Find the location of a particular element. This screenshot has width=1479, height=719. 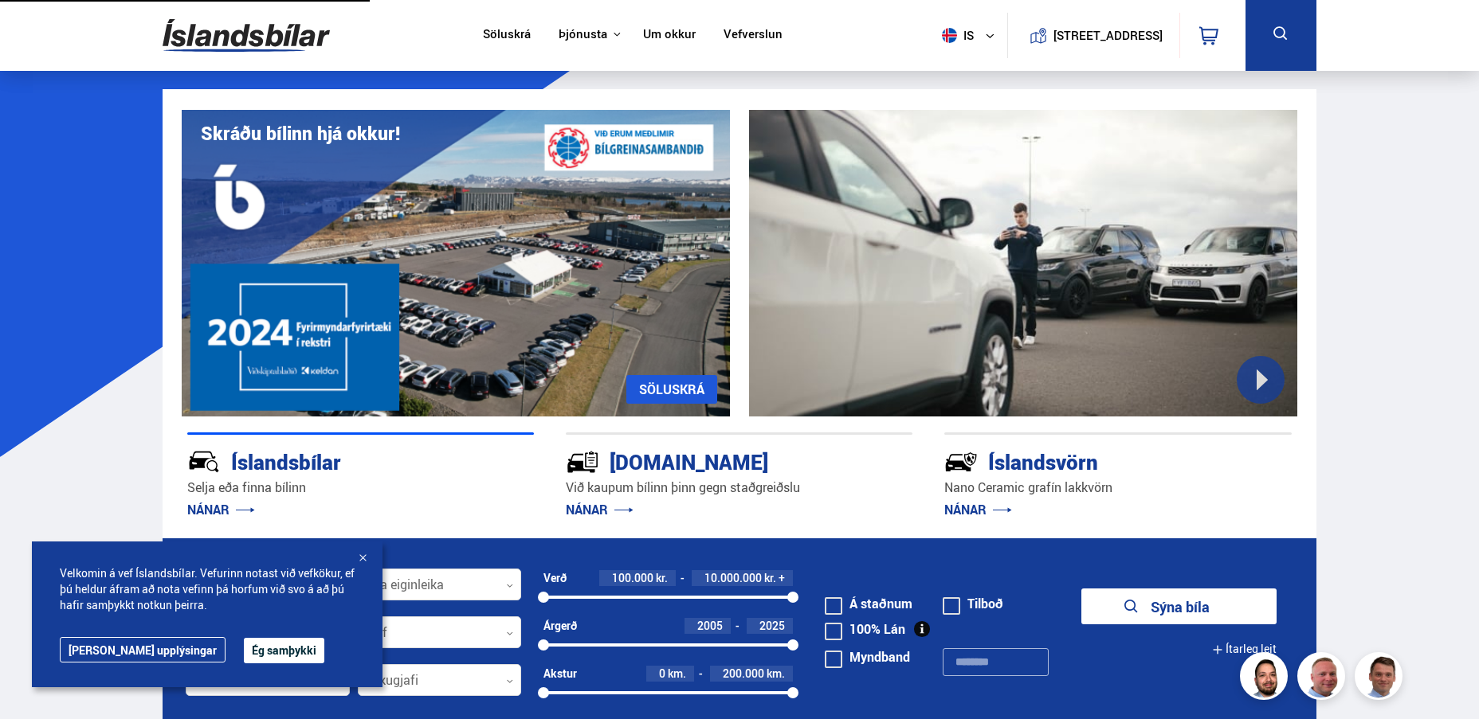

span: 100.000 is located at coordinates (633, 578).